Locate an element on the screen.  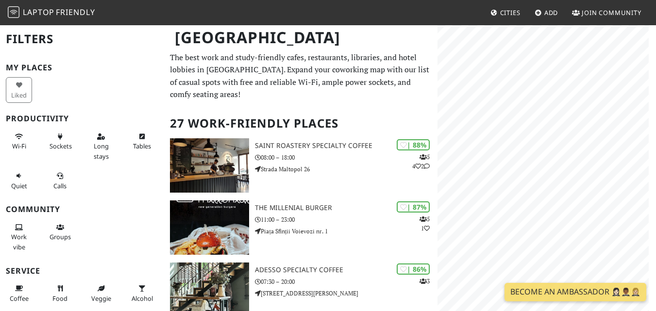
button: Work vibe is located at coordinates (19, 237).